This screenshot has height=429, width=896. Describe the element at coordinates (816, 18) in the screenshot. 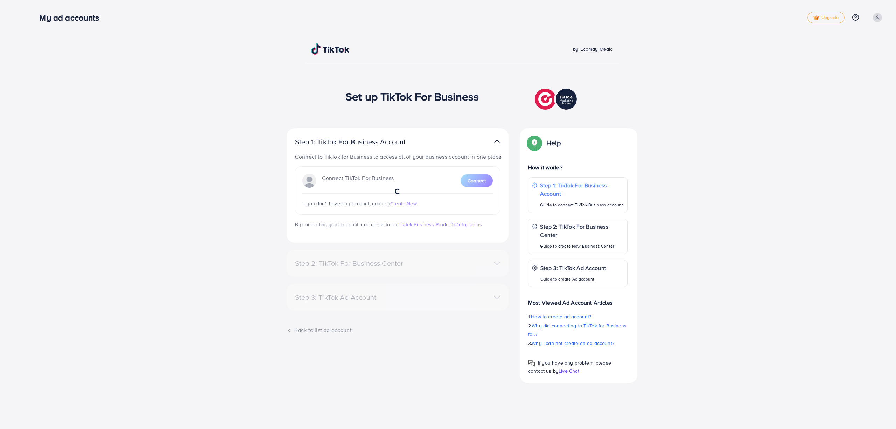

I see `img: tick` at that location.